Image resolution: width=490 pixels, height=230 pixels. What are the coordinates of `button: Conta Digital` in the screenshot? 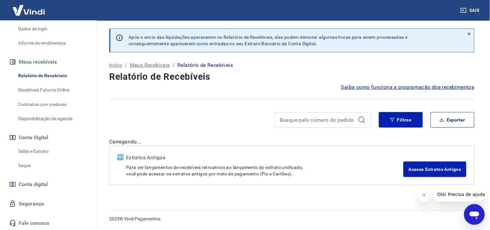 It's located at (48, 138).